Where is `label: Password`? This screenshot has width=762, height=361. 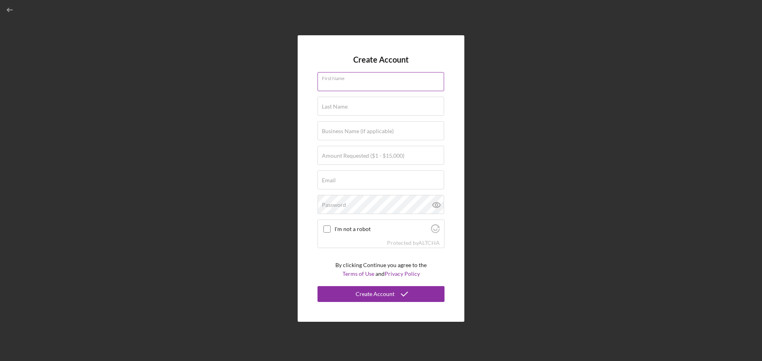 label: Password is located at coordinates (334, 205).